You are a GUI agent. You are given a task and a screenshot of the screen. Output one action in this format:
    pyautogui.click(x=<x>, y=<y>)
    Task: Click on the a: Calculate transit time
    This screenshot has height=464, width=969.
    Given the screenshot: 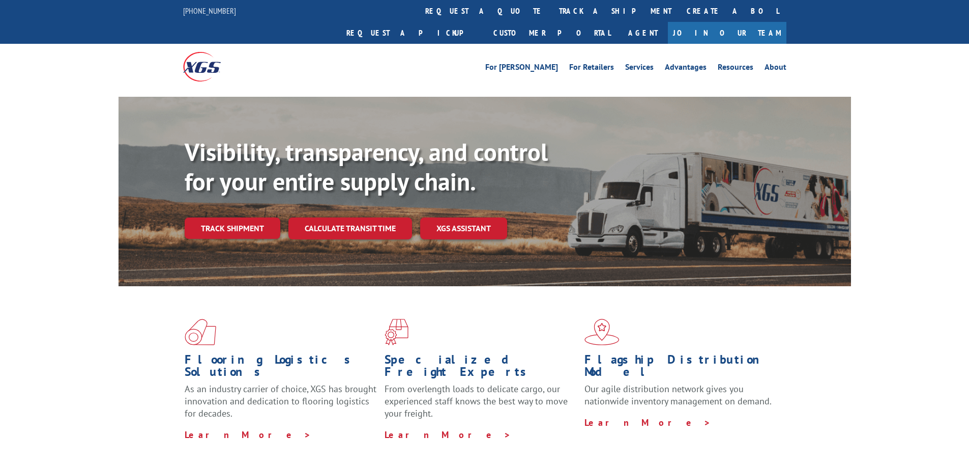 What is the action you would take?
    pyautogui.click(x=350, y=228)
    